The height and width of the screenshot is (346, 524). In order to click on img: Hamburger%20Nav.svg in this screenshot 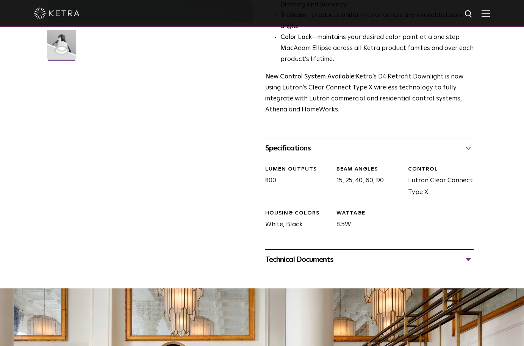, I will do `click(486, 13)`.